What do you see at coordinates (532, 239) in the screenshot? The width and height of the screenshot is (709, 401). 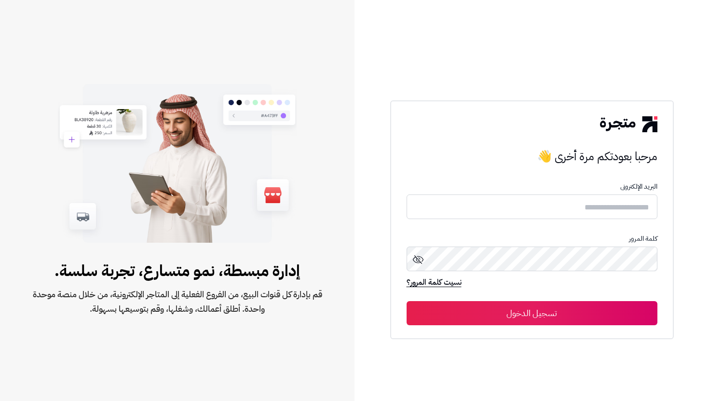 I see `p: كلمة المرور` at bounding box center [532, 239].